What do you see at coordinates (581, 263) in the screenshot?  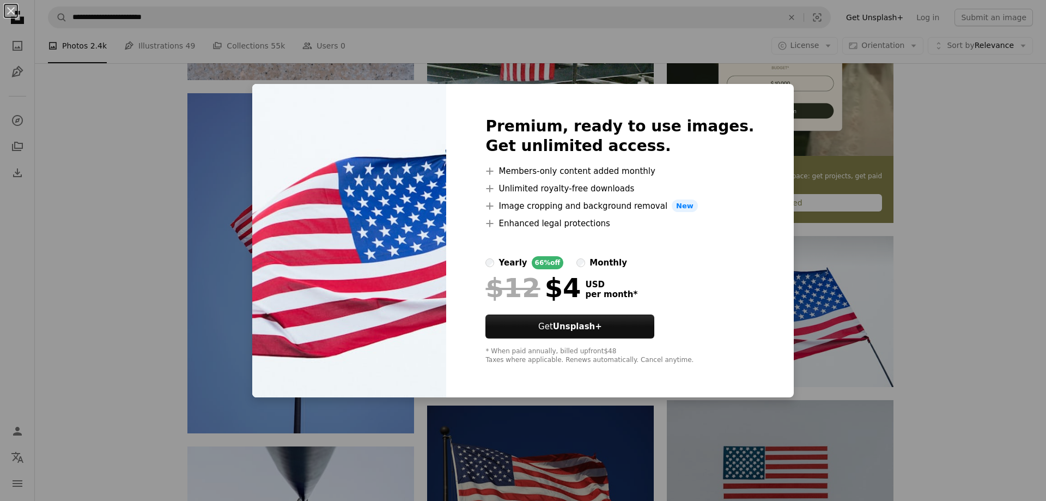 I see `input: monthly` at bounding box center [581, 263].